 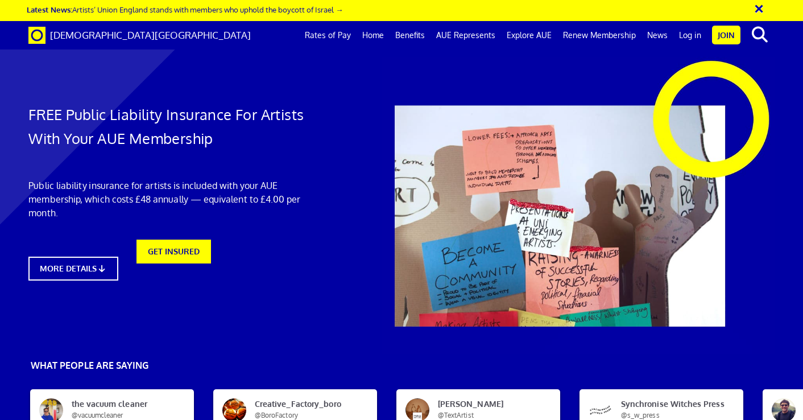 What do you see at coordinates (327, 35) in the screenshot?
I see `a: Rates of Pay` at bounding box center [327, 35].